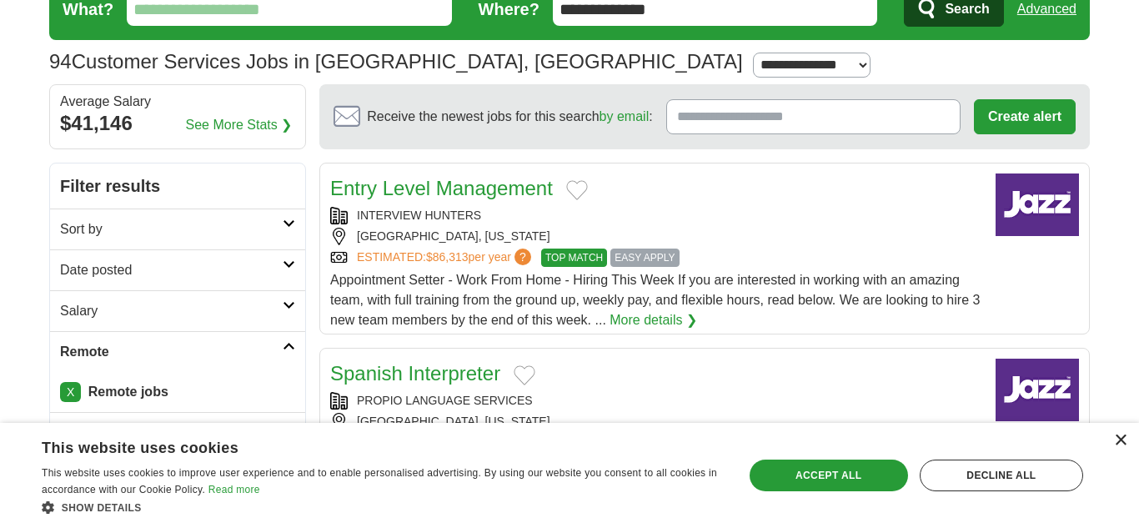 The height and width of the screenshot is (528, 1139). I want to click on span: Appointment Setter - Work From Home - Hiring This Week If you are interested in working with an a..., so click(654, 299).